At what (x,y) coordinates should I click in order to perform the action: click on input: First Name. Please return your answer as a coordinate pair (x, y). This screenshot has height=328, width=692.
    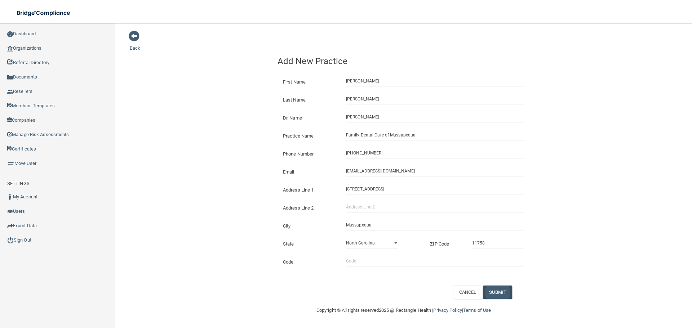
    Looking at the image, I should click on (435, 81).